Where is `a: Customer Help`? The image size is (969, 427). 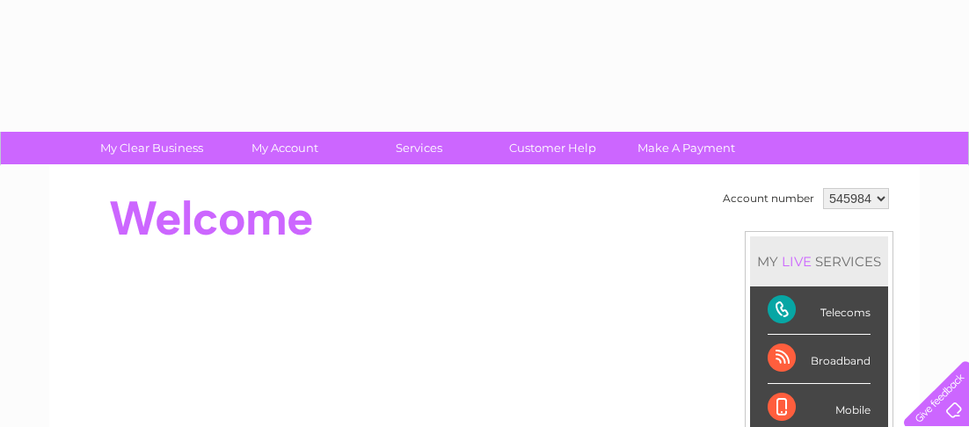
a: Customer Help is located at coordinates (552, 148).